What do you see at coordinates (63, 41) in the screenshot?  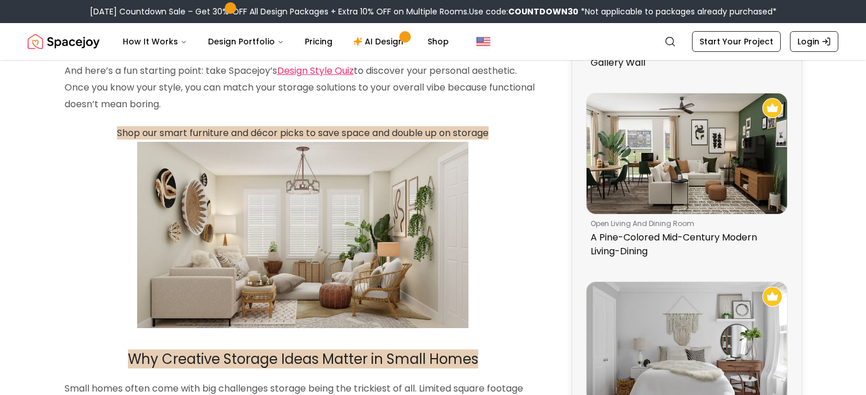 I see `img: Spacejoy Logo` at bounding box center [63, 41].